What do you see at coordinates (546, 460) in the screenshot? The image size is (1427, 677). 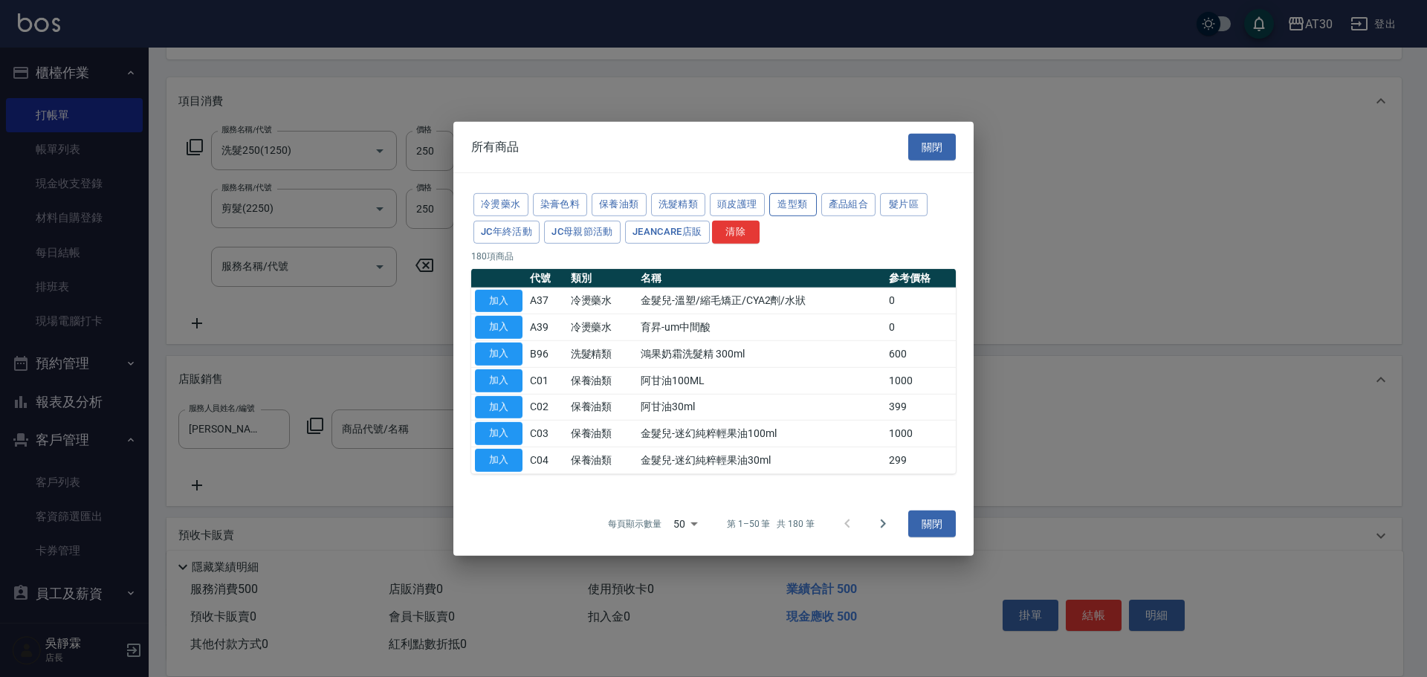 I see `td: C04` at bounding box center [546, 460].